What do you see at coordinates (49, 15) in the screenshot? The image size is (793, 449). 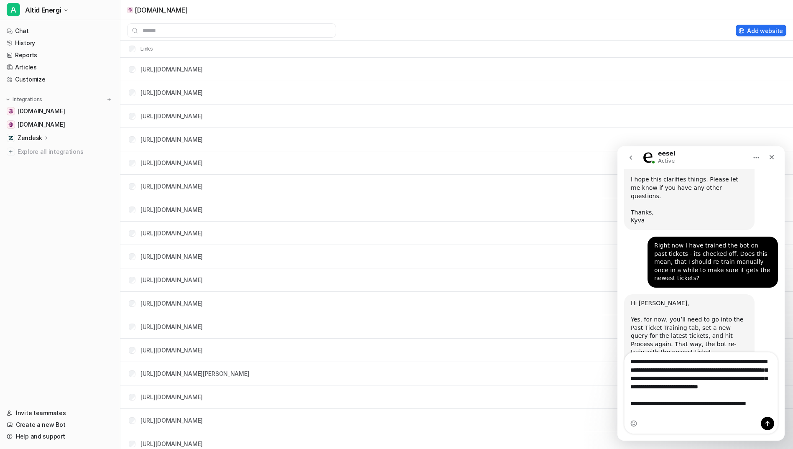 I see `p: Active` at bounding box center [49, 15].